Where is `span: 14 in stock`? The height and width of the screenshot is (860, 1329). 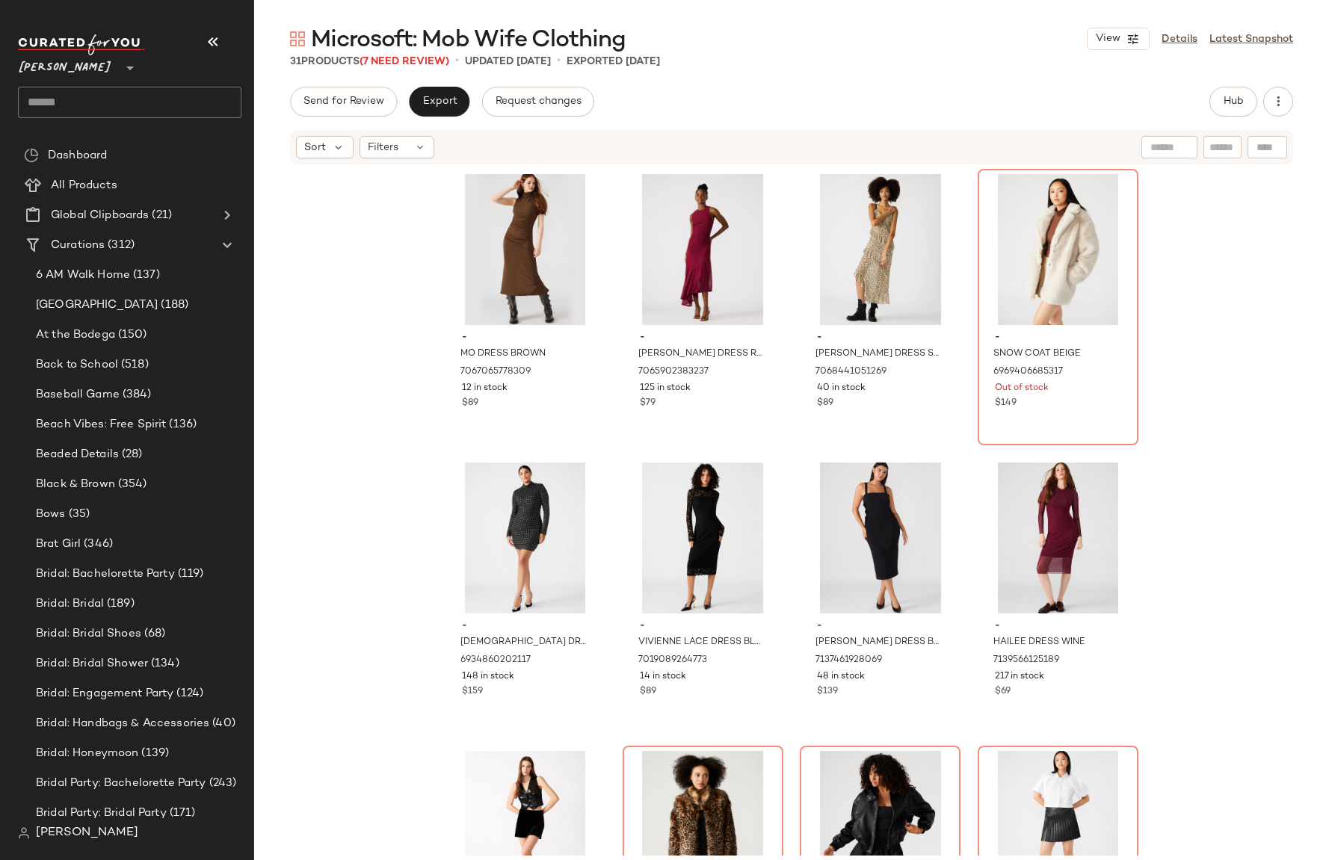
span: 14 in stock is located at coordinates (663, 677).